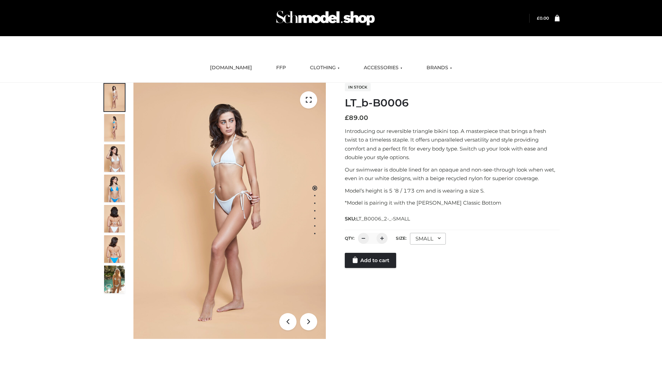  Describe the element at coordinates (452, 191) in the screenshot. I see `p: Model’s height is 5 ‘8 / 173 cm and is wearing a size S.` at that location.